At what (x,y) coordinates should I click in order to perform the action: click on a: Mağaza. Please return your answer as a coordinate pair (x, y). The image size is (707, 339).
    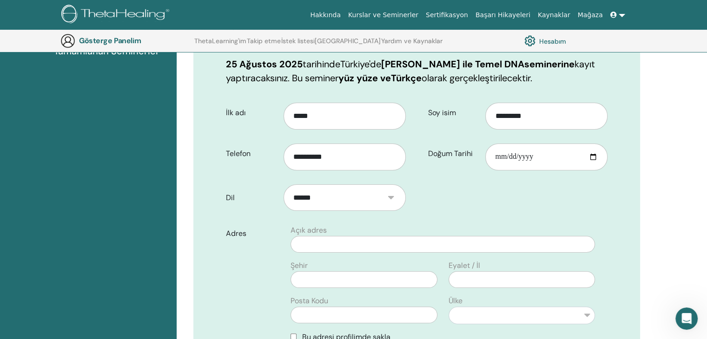
    Looking at the image, I should click on (590, 15).